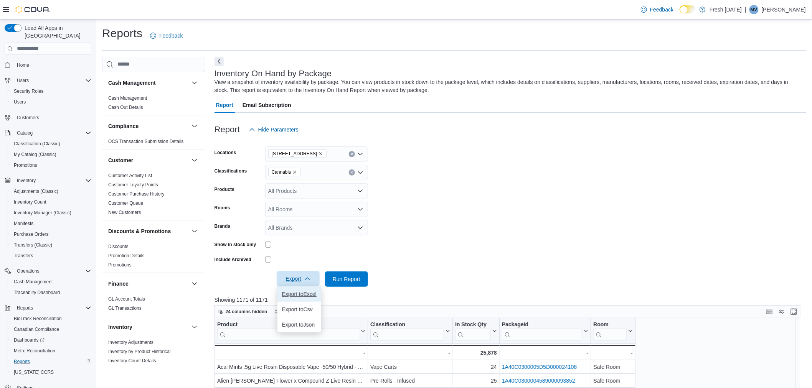  Describe the element at coordinates (235, 245) in the screenshot. I see `label: Show in stock only` at that location.